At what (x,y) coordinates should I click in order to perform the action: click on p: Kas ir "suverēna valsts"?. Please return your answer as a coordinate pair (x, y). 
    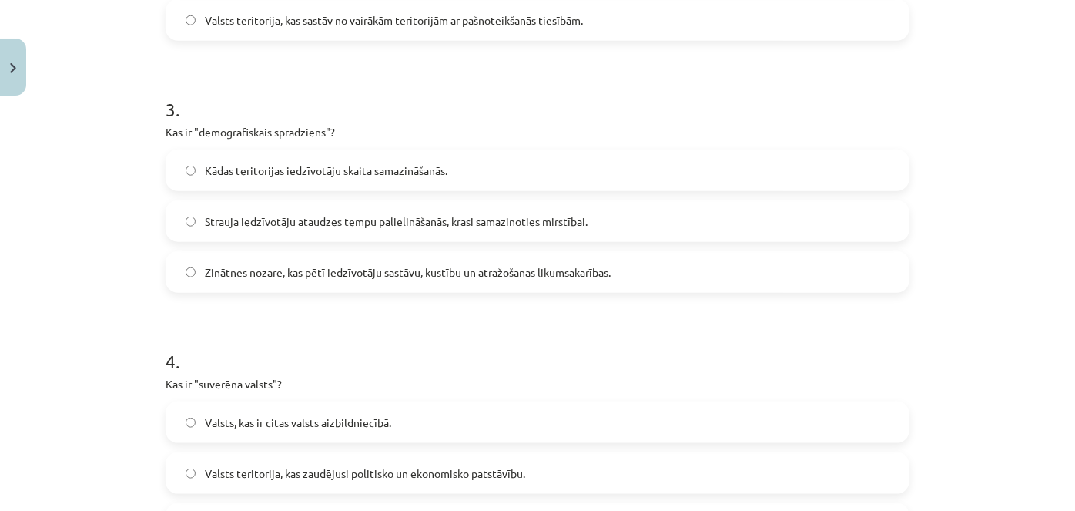
    Looking at the image, I should click on (538, 384).